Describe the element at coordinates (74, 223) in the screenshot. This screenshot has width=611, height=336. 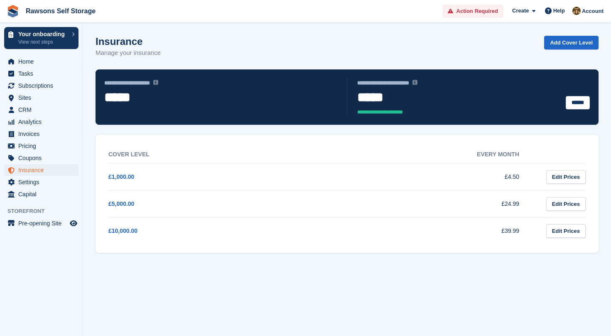
I see `a: Preview store` at that location.